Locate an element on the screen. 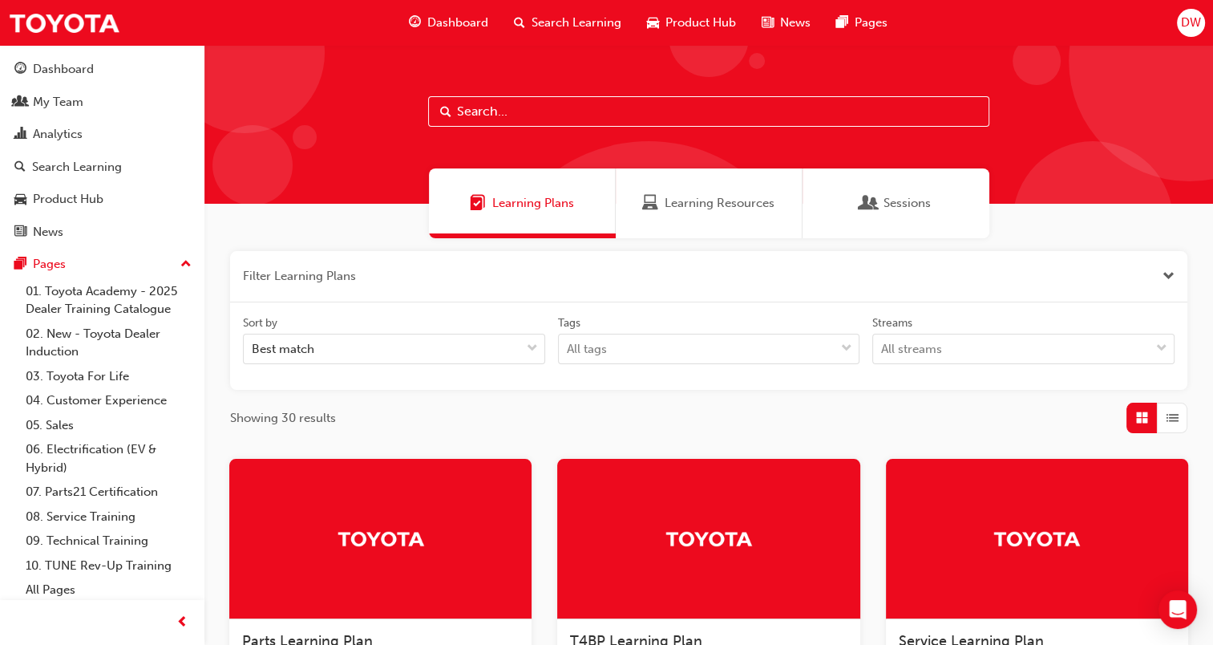 Image resolution: width=1213 pixels, height=645 pixels. div: Streams is located at coordinates (892, 323).